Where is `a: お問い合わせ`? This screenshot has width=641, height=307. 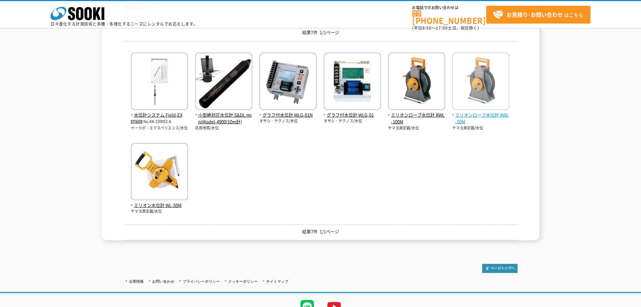 a: お問い合わせ is located at coordinates (163, 281).